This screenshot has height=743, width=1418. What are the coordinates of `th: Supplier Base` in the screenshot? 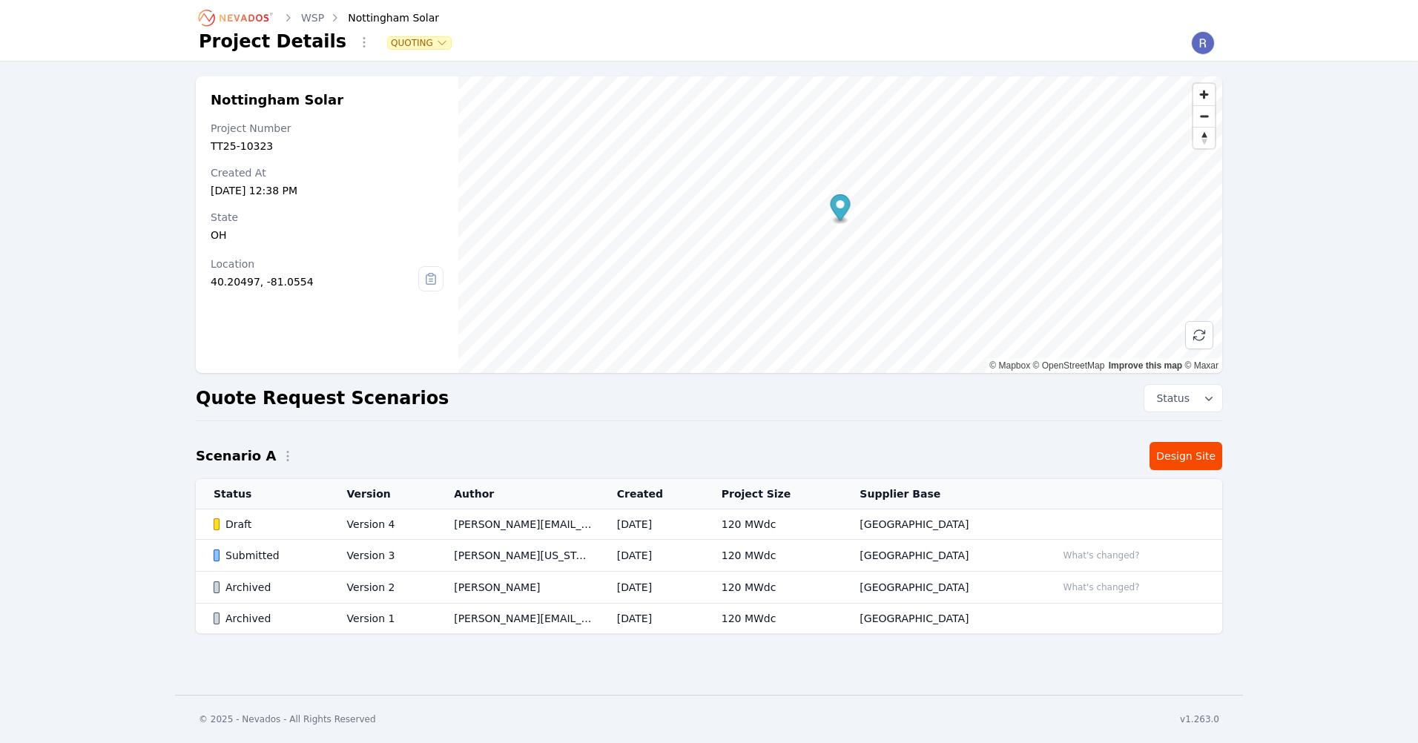 It's located at (940, 494).